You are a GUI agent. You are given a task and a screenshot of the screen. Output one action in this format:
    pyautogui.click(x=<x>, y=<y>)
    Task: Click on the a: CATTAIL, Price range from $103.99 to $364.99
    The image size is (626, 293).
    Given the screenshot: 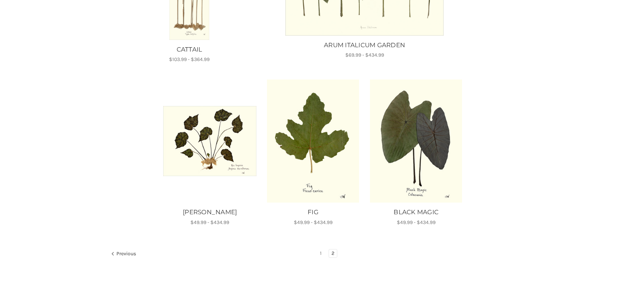 What is the action you would take?
    pyautogui.click(x=189, y=50)
    